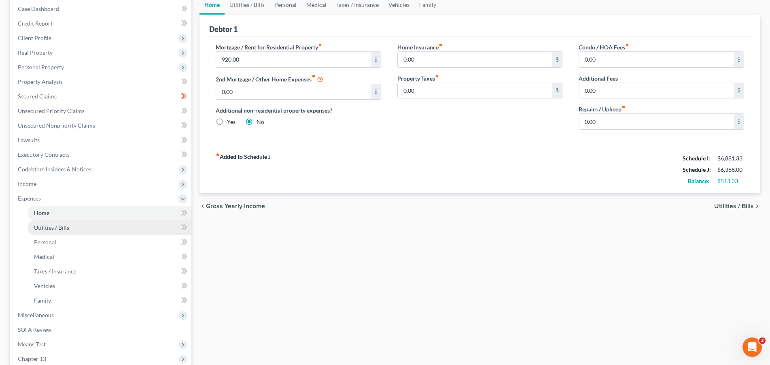  What do you see at coordinates (223, 29) in the screenshot?
I see `div: Debtor 1` at bounding box center [223, 29].